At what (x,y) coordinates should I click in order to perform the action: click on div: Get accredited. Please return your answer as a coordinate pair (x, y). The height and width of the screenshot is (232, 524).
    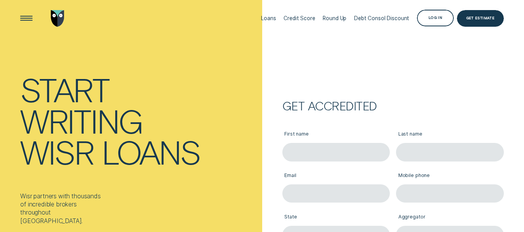
    Looking at the image, I should click on (393, 106).